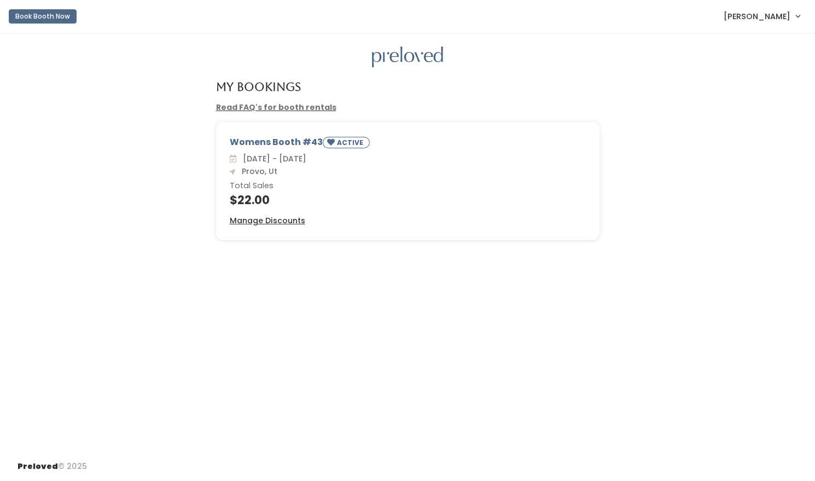 The height and width of the screenshot is (481, 815). I want to click on small: ACTIVE, so click(351, 142).